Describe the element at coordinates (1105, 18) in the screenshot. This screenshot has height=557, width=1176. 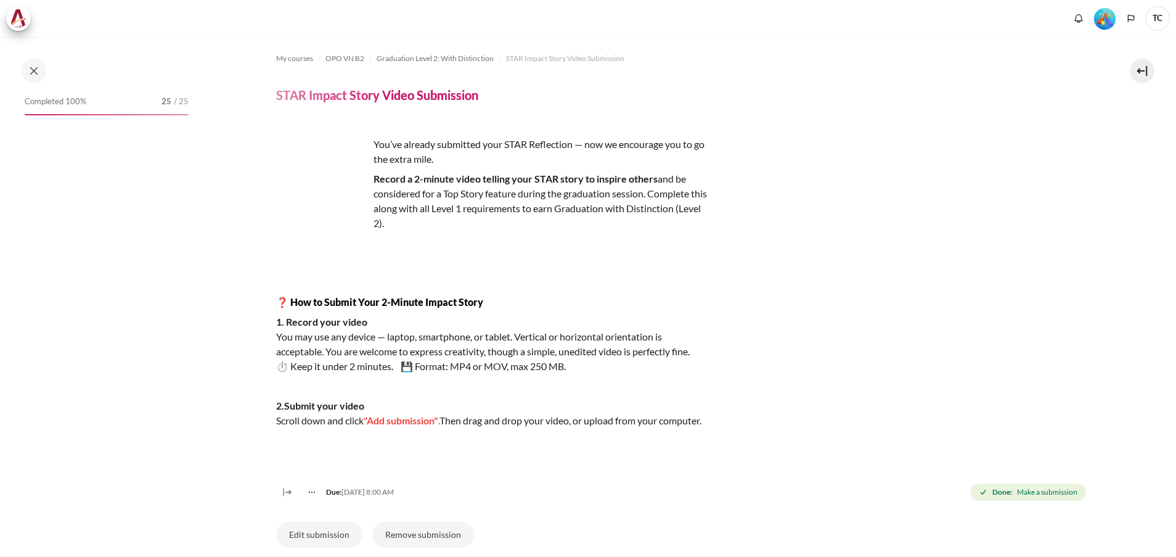
I see `a: Level #5` at that location.